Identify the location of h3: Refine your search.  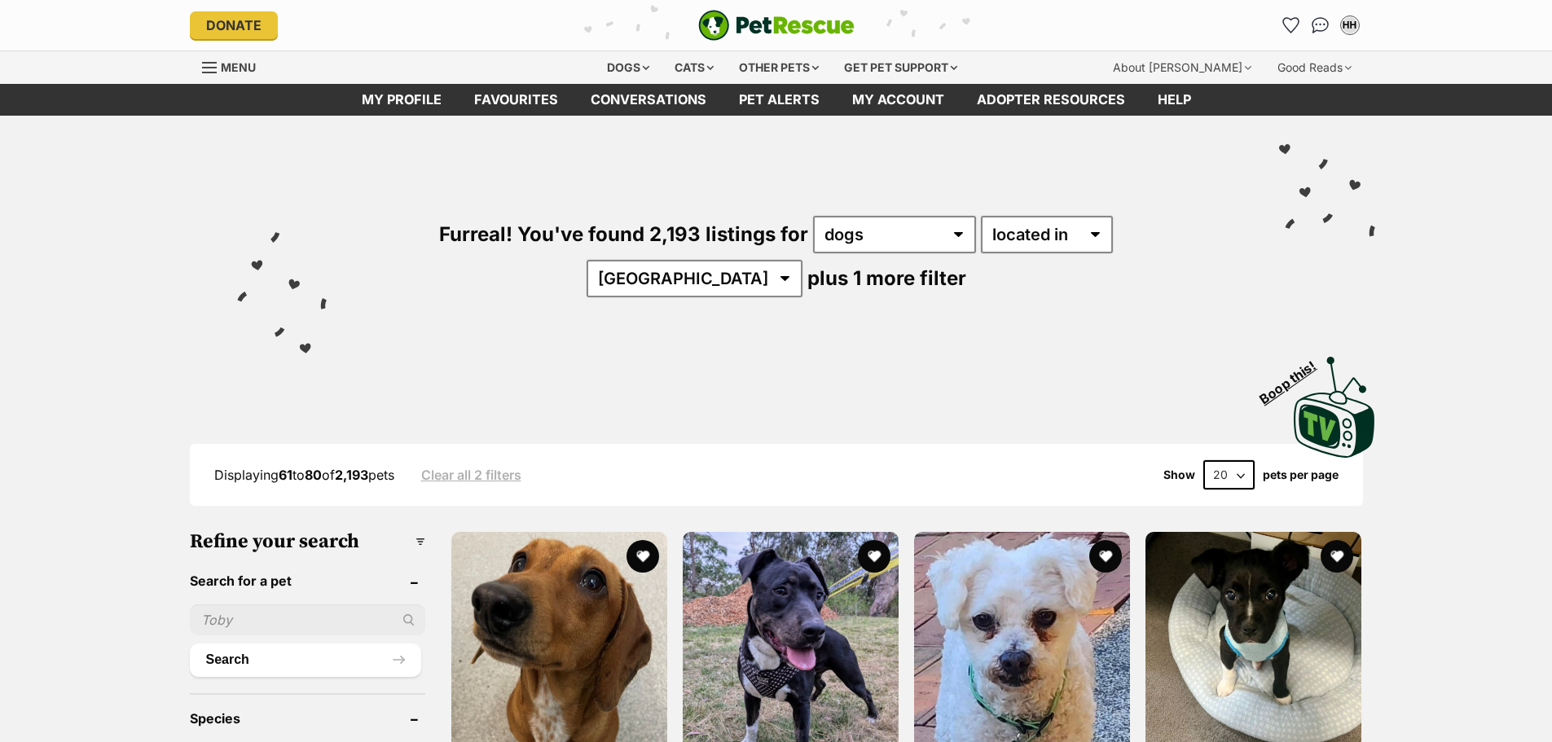
(307, 542).